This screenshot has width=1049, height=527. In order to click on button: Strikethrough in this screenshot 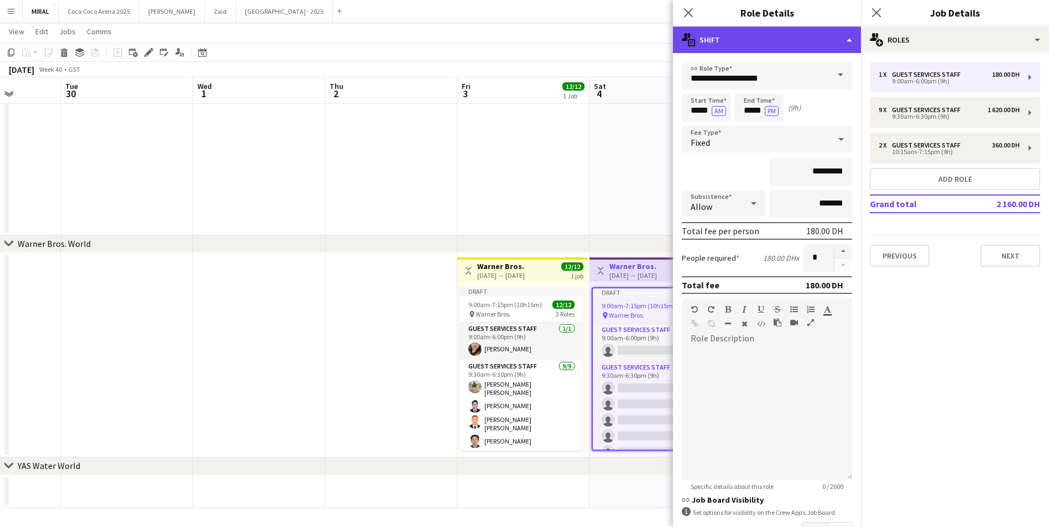, I will do `click(777, 310)`.